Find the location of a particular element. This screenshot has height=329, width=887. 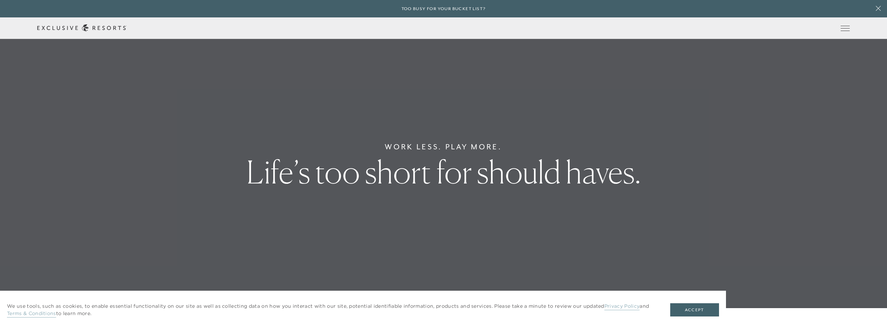

button: Open navigation is located at coordinates (845, 28).